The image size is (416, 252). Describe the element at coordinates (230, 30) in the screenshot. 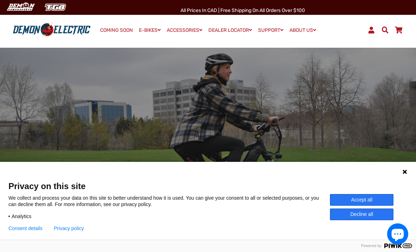

I see `a: DEALER LOCATOR` at that location.